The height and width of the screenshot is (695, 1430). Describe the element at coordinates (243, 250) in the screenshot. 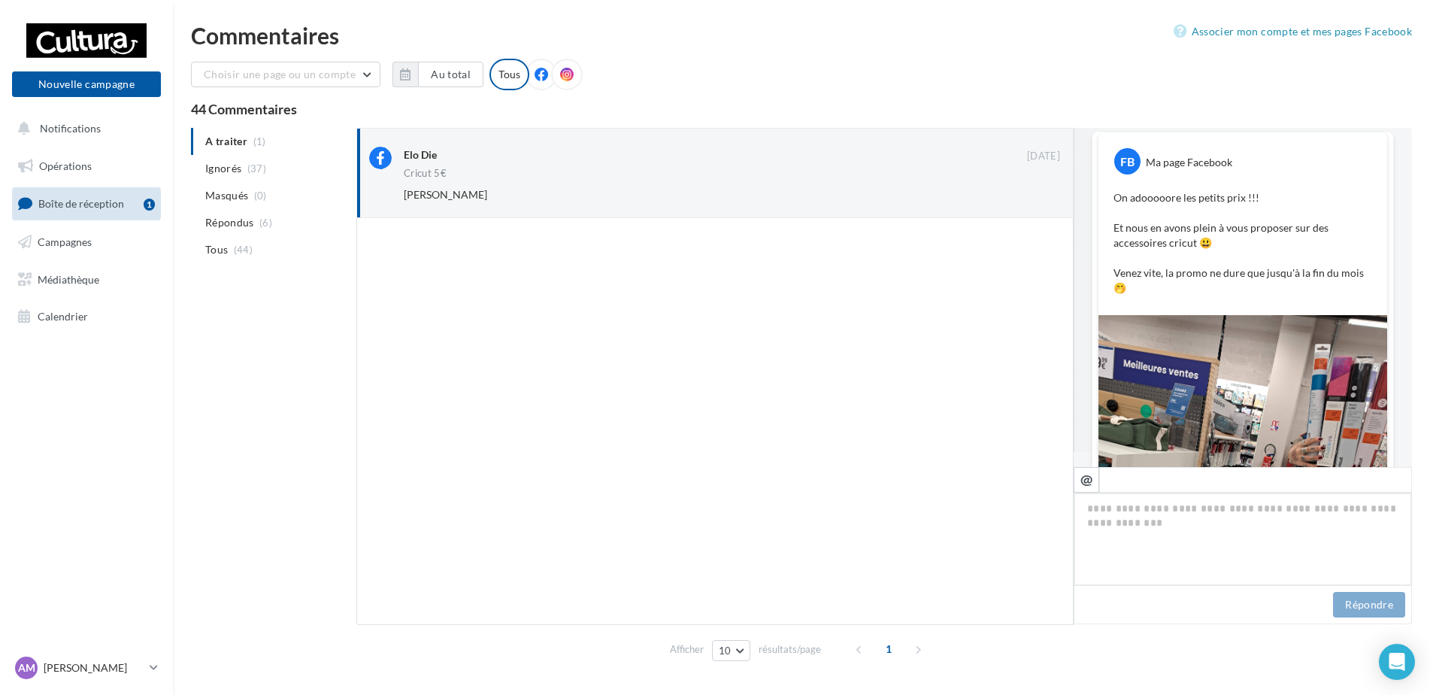

I see `span: (44)` at that location.